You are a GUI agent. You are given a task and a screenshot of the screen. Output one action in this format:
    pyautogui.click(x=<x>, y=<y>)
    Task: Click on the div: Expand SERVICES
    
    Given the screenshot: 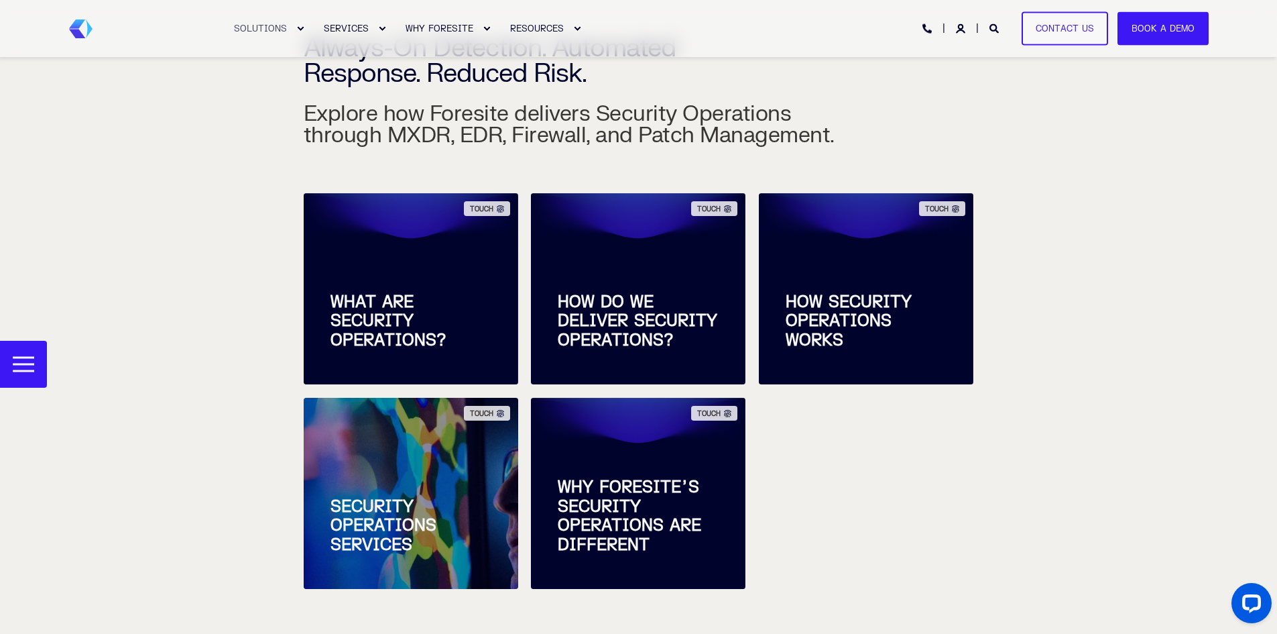 What is the action you would take?
    pyautogui.click(x=382, y=29)
    